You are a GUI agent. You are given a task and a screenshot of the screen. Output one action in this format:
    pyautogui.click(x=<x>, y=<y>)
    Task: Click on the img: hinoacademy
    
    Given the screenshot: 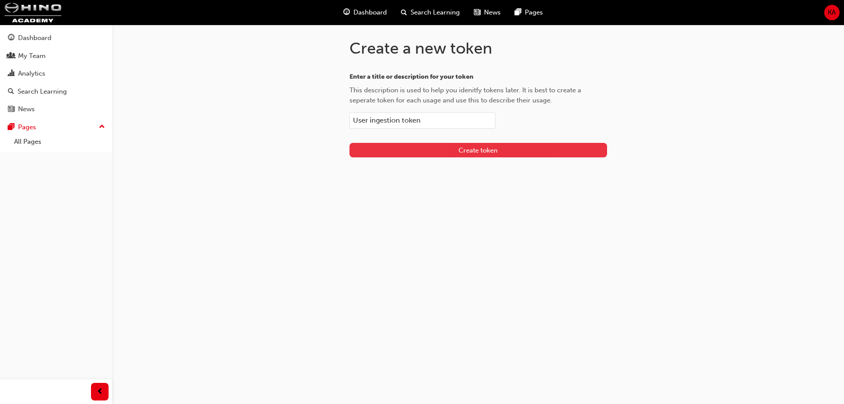 What is the action you would take?
    pyautogui.click(x=33, y=12)
    